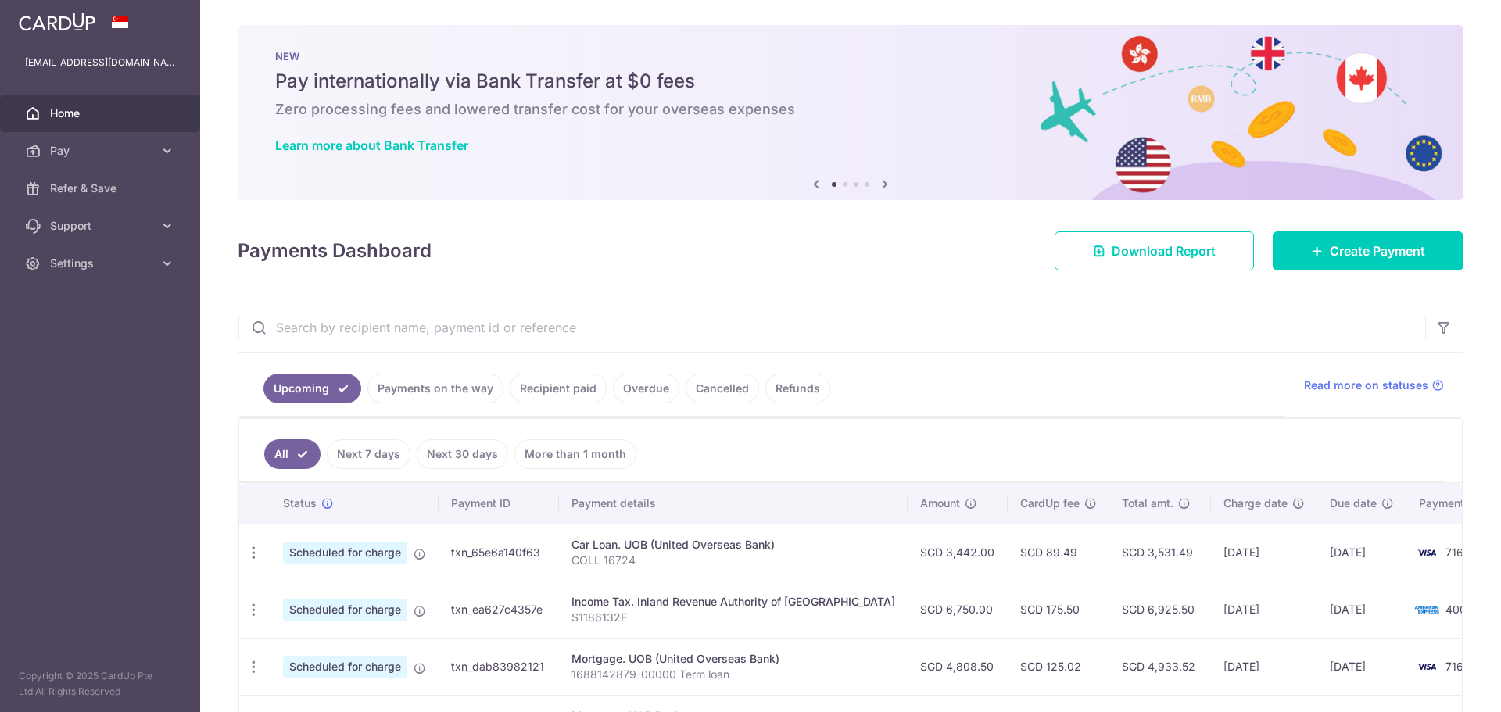  Describe the element at coordinates (1160, 609) in the screenshot. I see `td: SGD 6,925.50` at that location.